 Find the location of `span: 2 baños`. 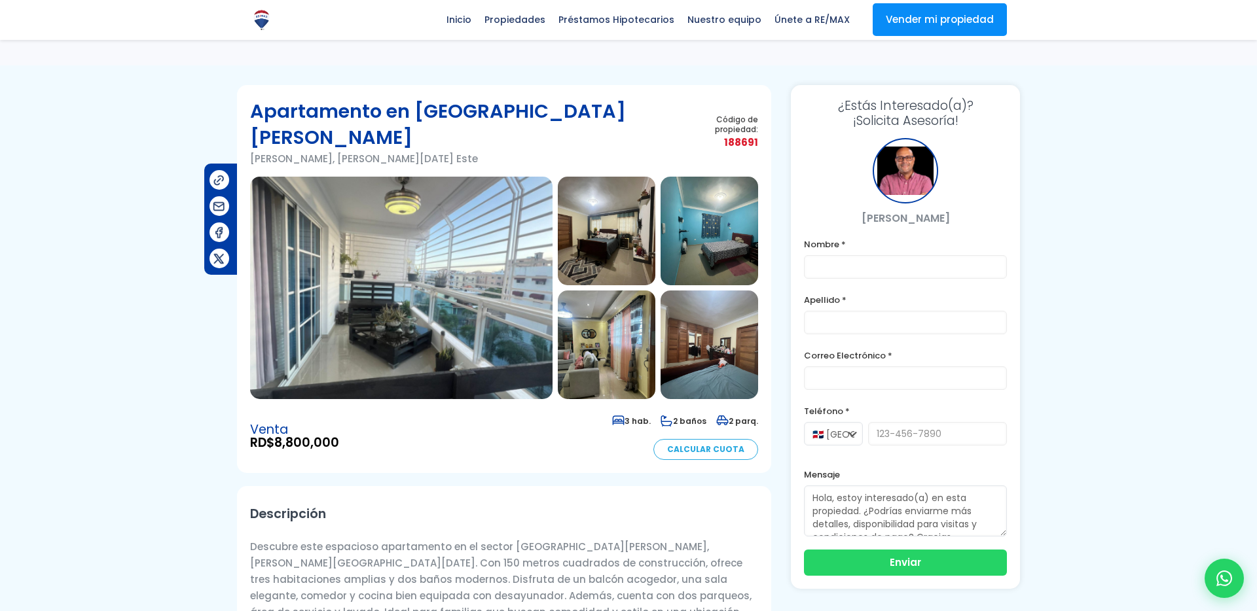

span: 2 baños is located at coordinates (683, 421).